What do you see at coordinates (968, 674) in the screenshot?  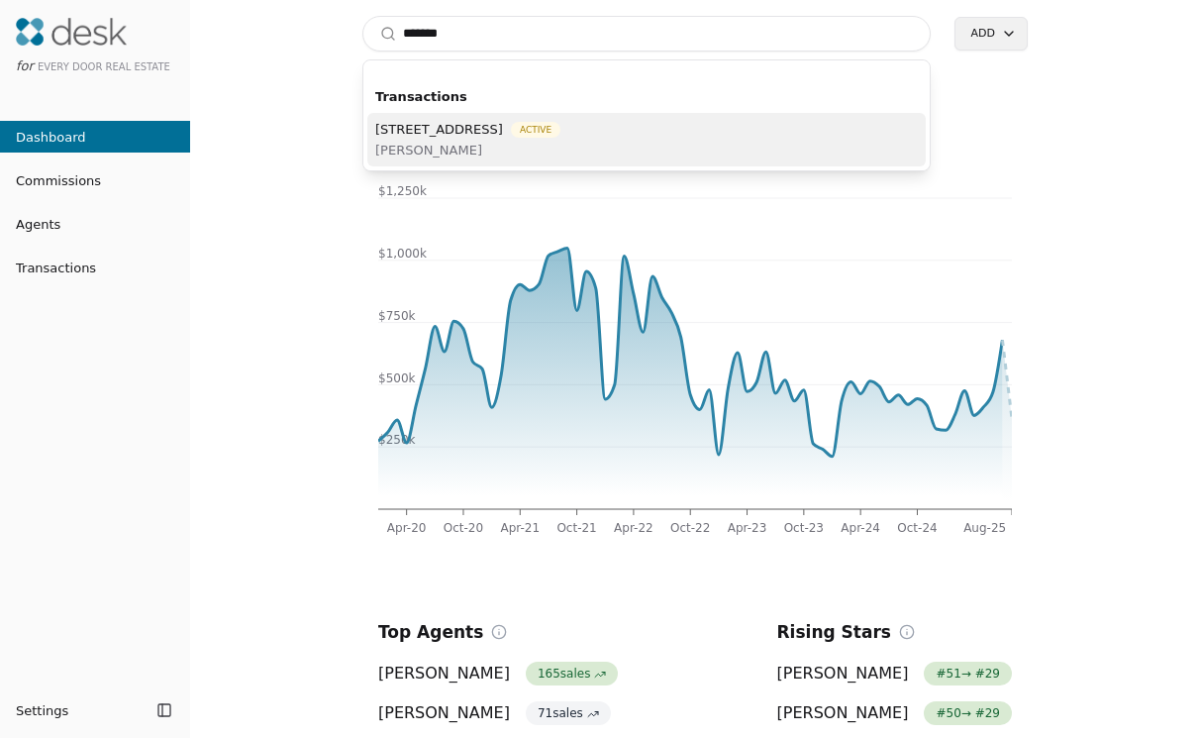 I see `span: # 51 → # 29` at bounding box center [968, 674].